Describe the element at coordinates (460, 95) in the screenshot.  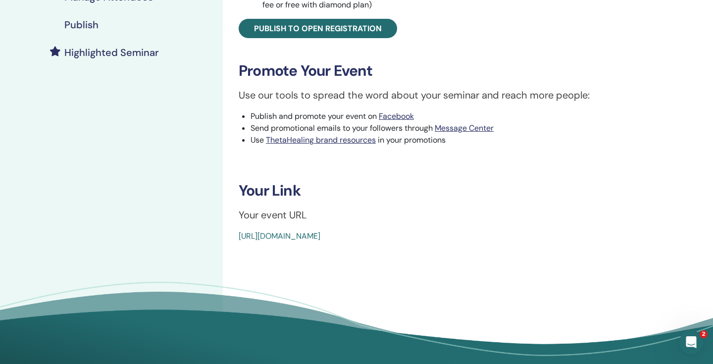
I see `p: Use our tools to spread the word about your seminar and reach more people:` at that location.